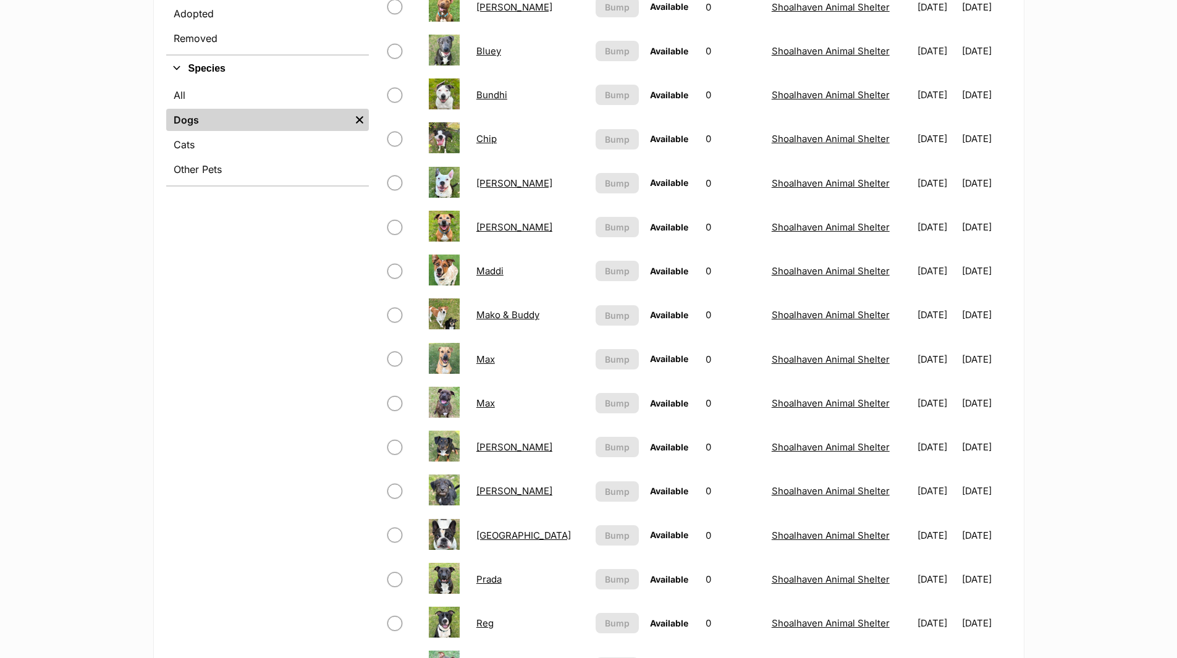 The image size is (1177, 658). I want to click on a: Dogs, so click(258, 120).